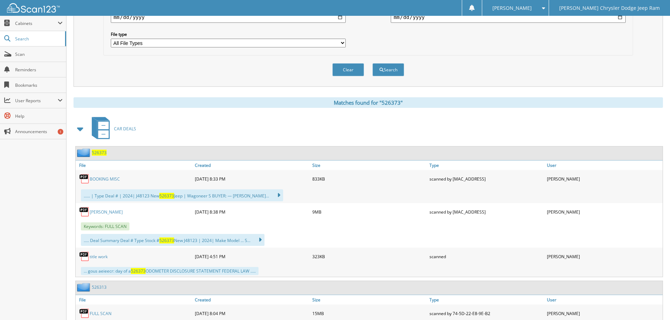 The height and width of the screenshot is (320, 670). I want to click on img: scan123-logo-white.svg, so click(33, 8).